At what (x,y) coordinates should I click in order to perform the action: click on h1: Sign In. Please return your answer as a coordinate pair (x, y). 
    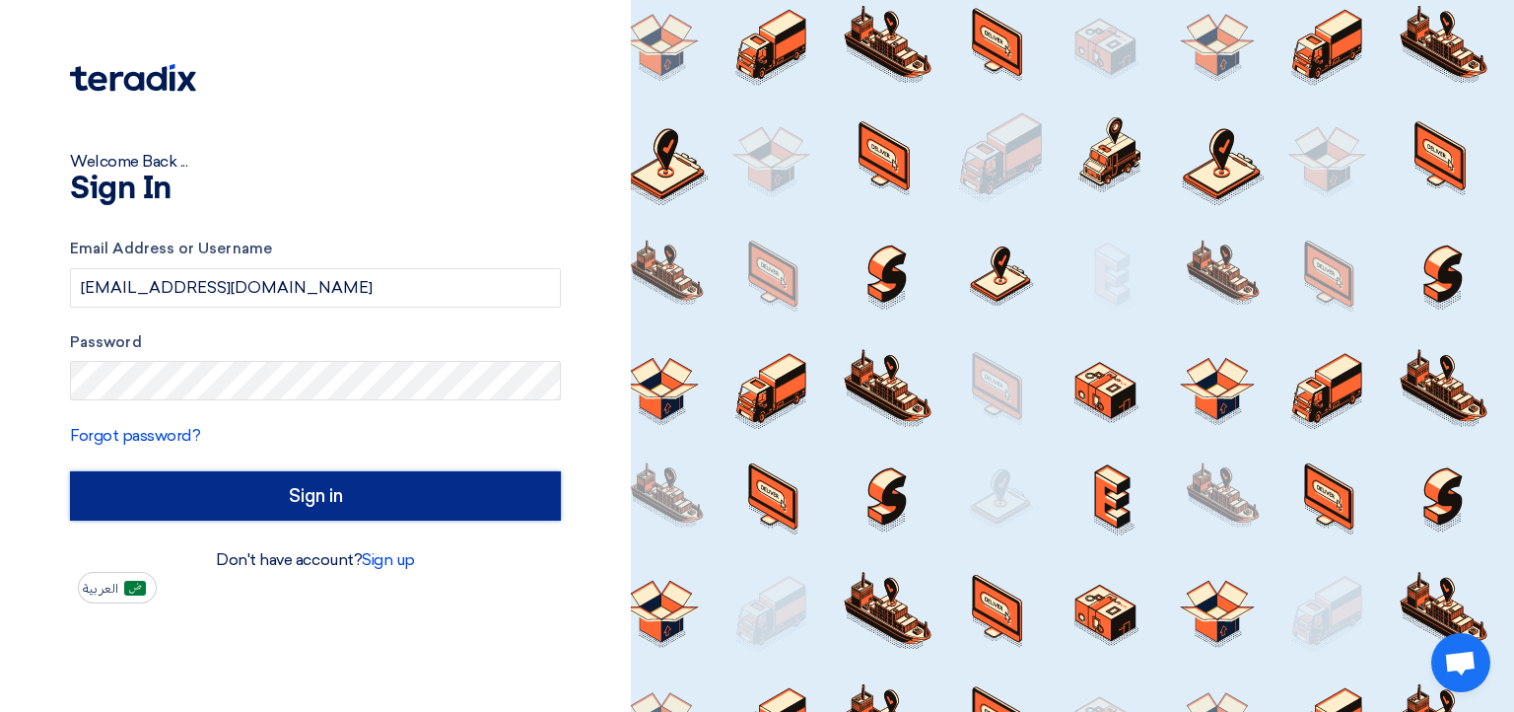
    Looking at the image, I should click on (315, 189).